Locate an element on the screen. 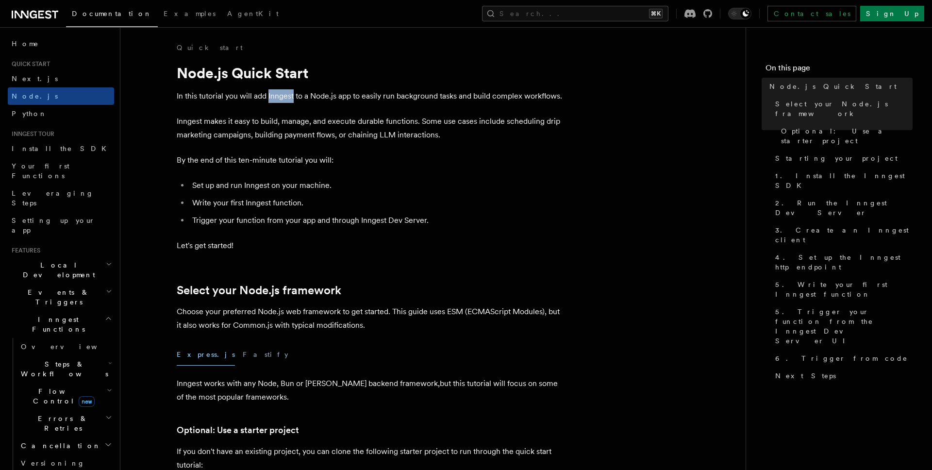 The height and width of the screenshot is (470, 932). h4: On this page is located at coordinates (838, 70).